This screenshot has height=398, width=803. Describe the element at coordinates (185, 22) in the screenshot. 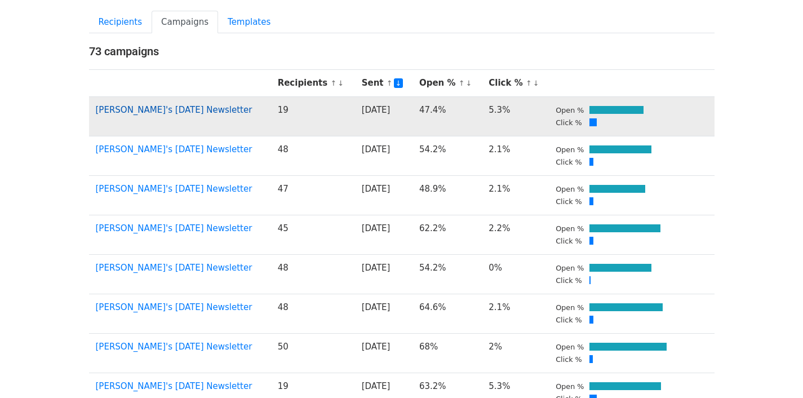

I see `a: Campaigns` at that location.